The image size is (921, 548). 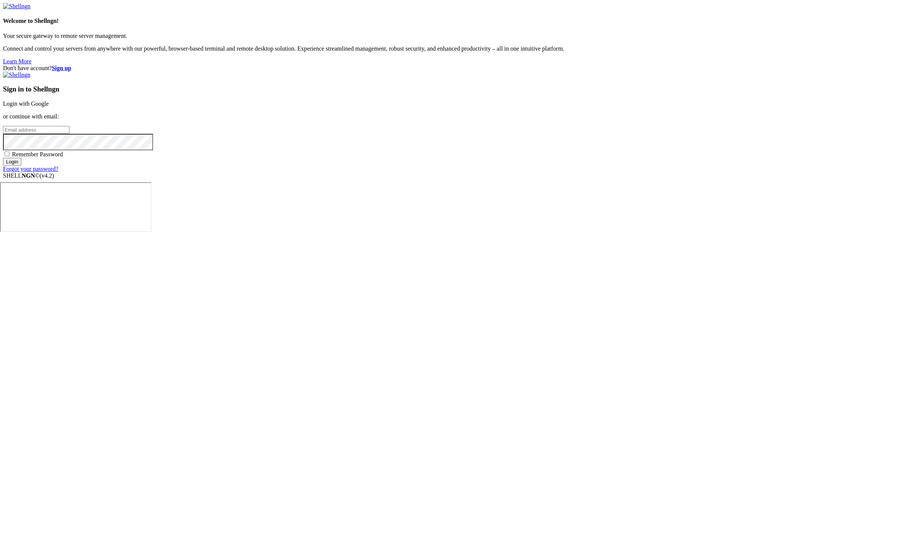 What do you see at coordinates (30, 169) in the screenshot?
I see `a: Forgot your password?` at bounding box center [30, 169].